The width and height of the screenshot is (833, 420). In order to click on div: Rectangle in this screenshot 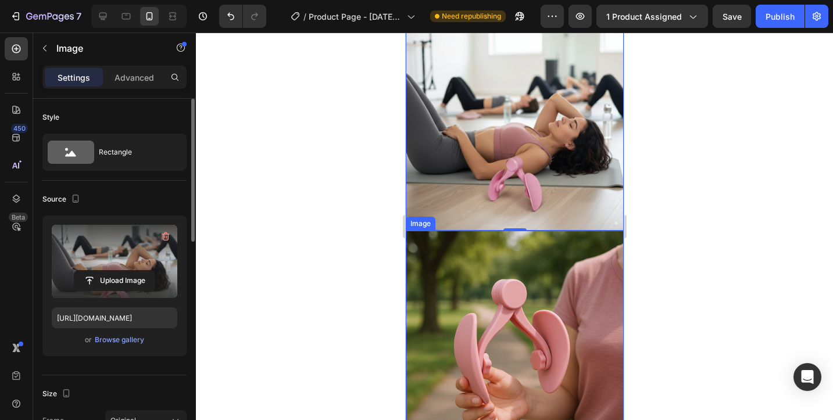, I will do `click(134, 152)`.